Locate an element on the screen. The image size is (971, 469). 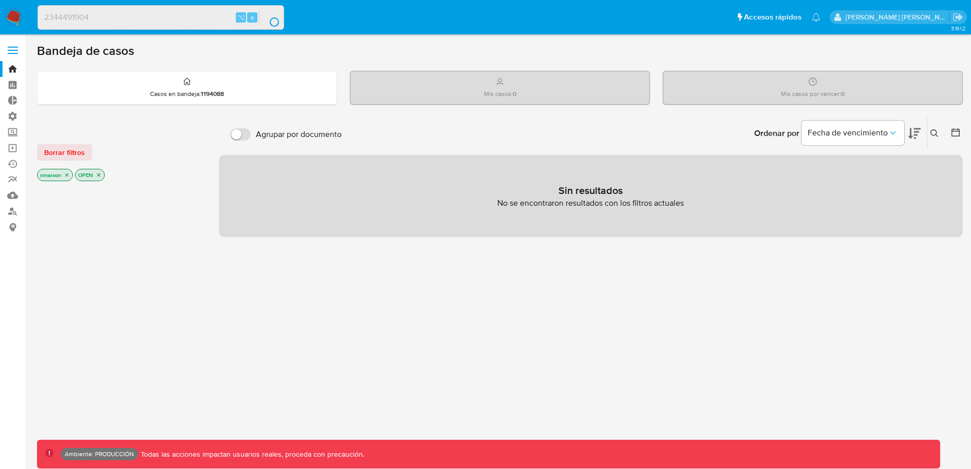
p: Ambiente: PRODUCCIÓN is located at coordinates (99, 454).